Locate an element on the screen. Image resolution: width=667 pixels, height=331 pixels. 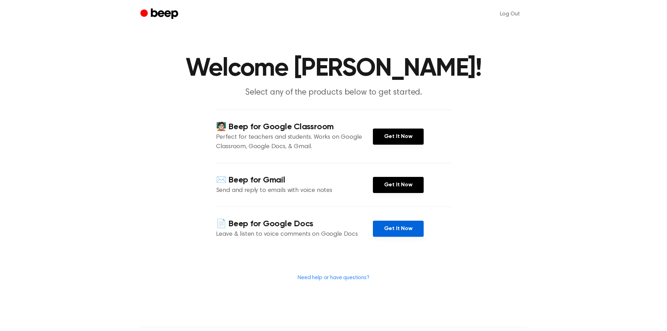
h4: 🧑🏻‍🏫 Beep for Google Classroom is located at coordinates (294, 127).